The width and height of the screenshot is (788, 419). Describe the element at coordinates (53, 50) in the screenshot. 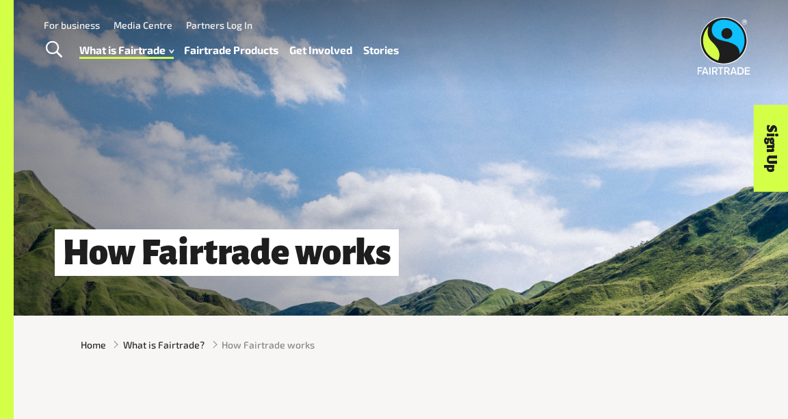

I see `a: Toggle Search` at that location.